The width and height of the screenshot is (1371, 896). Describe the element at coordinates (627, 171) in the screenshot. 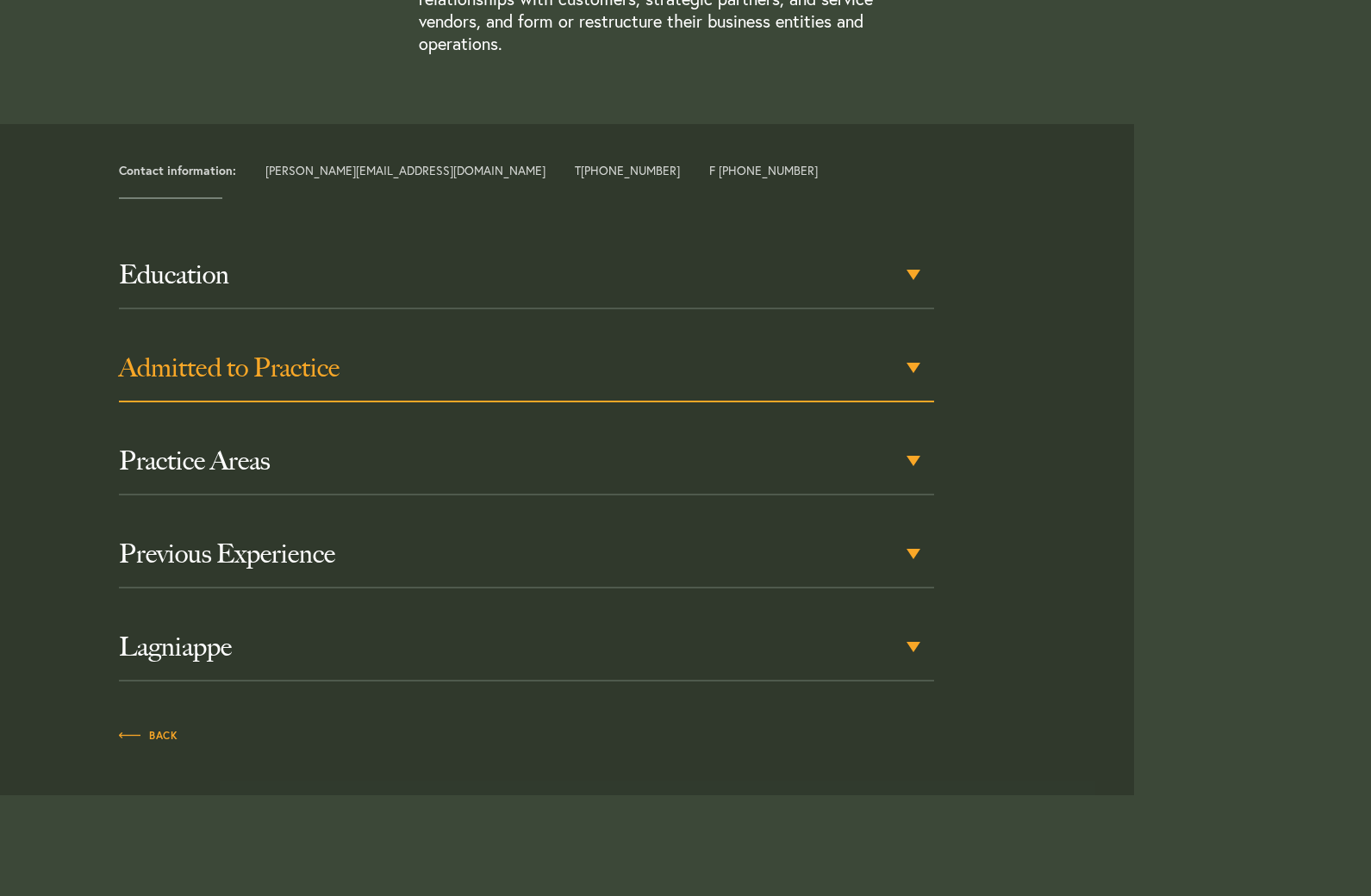

I see `span: T` at that location.